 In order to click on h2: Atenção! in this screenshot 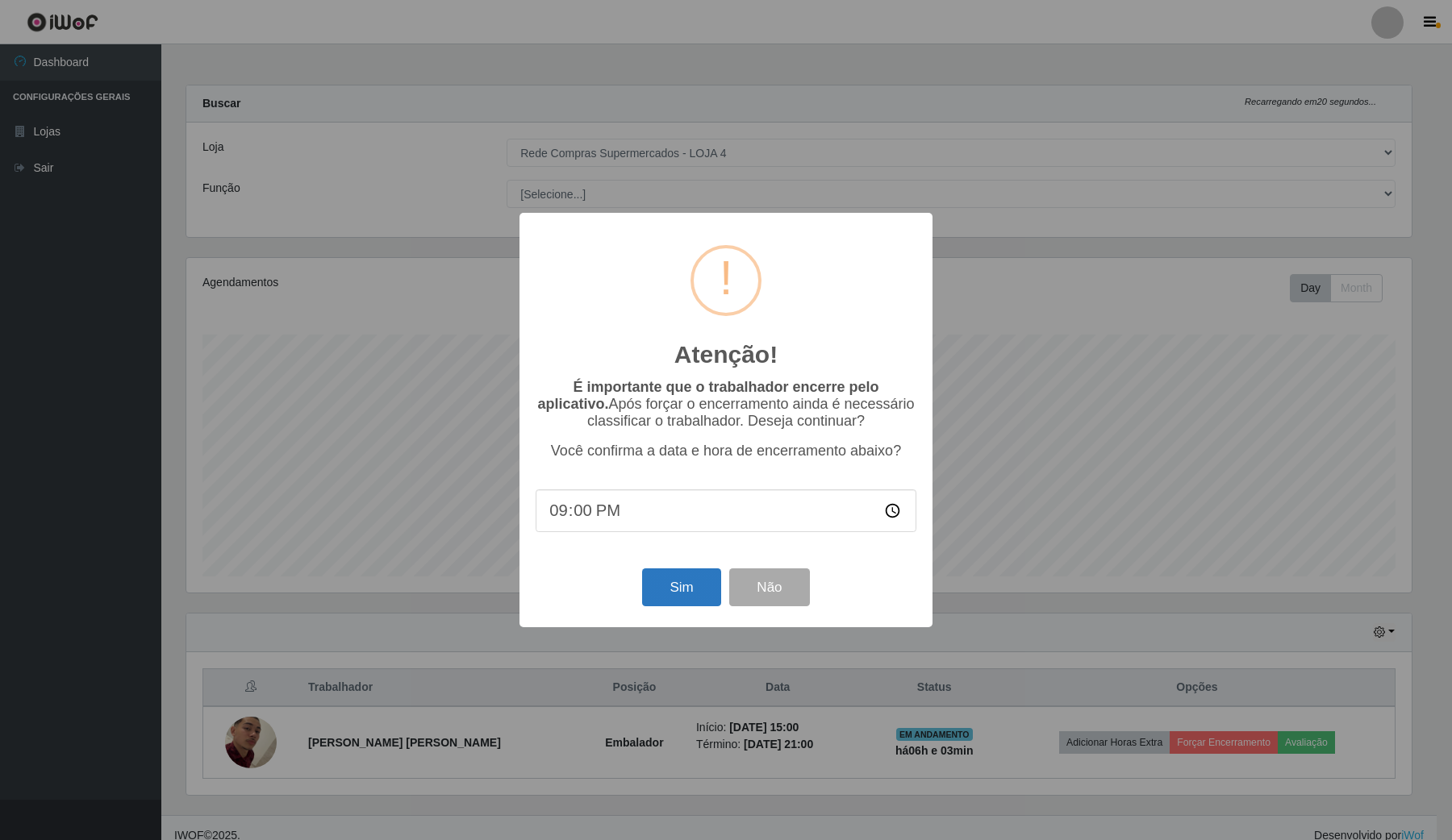, I will do `click(726, 354)`.